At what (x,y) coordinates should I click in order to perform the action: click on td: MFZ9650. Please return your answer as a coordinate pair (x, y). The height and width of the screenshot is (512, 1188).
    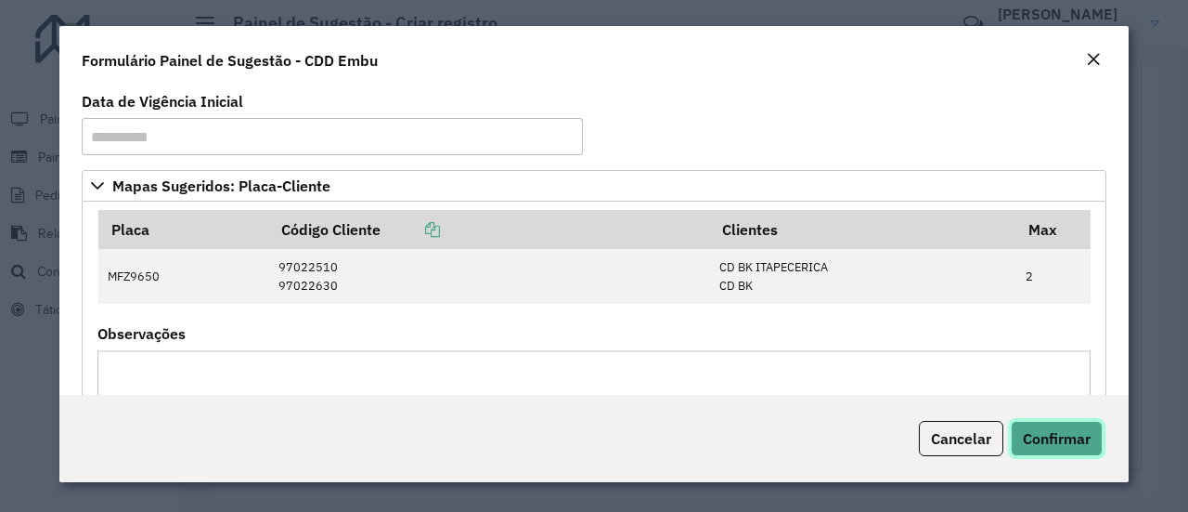
    Looking at the image, I should click on (184, 276).